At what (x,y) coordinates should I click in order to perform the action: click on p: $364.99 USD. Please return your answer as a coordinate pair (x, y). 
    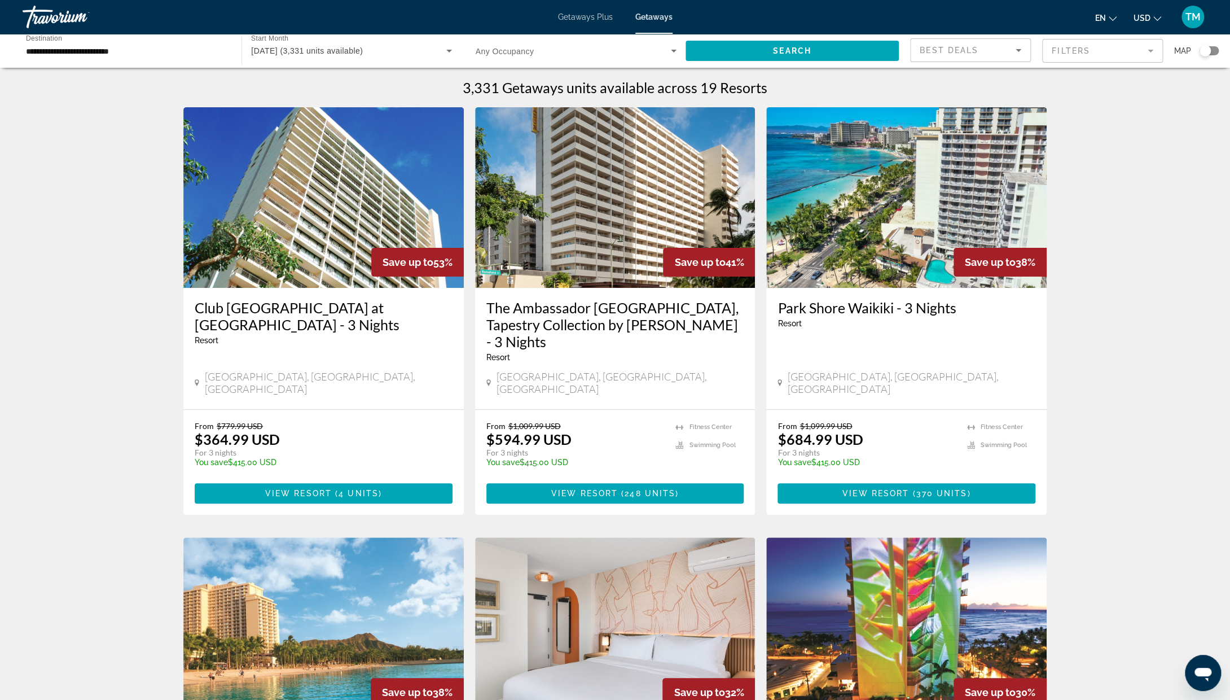
    Looking at the image, I should click on (237, 439).